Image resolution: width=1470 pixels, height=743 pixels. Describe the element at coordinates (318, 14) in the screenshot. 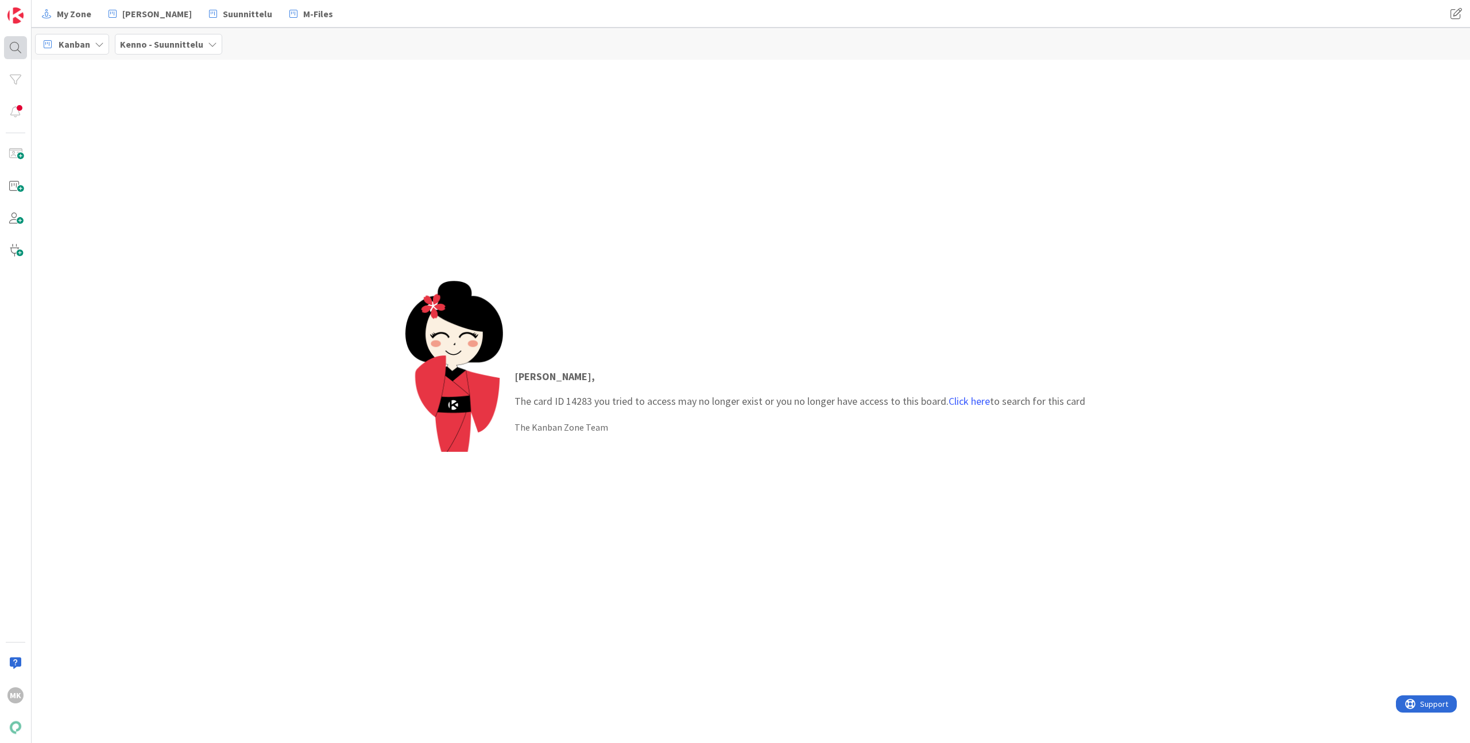

I see `span: M-Files` at that location.